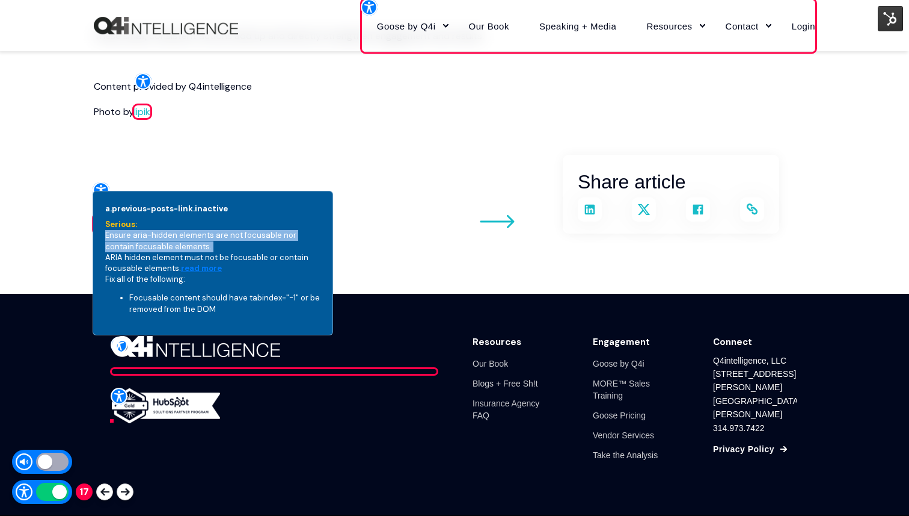 The image size is (909, 516). I want to click on span: serious:, so click(121, 224).